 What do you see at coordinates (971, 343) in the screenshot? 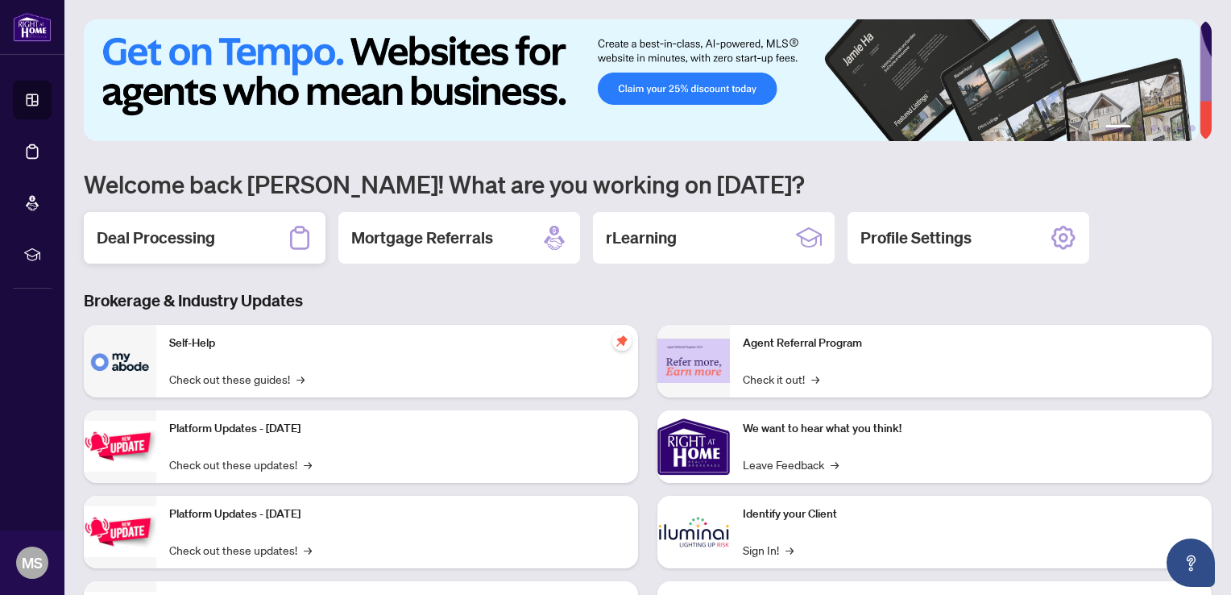
I see `p: Agent Referral Program` at bounding box center [971, 343].